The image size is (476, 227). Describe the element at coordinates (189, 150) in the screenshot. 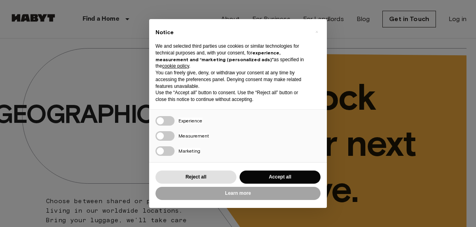

I see `span: Marketing` at that location.